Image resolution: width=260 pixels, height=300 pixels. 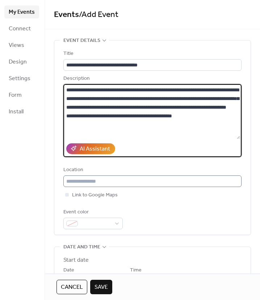 I want to click on a: Cancel, so click(x=72, y=287).